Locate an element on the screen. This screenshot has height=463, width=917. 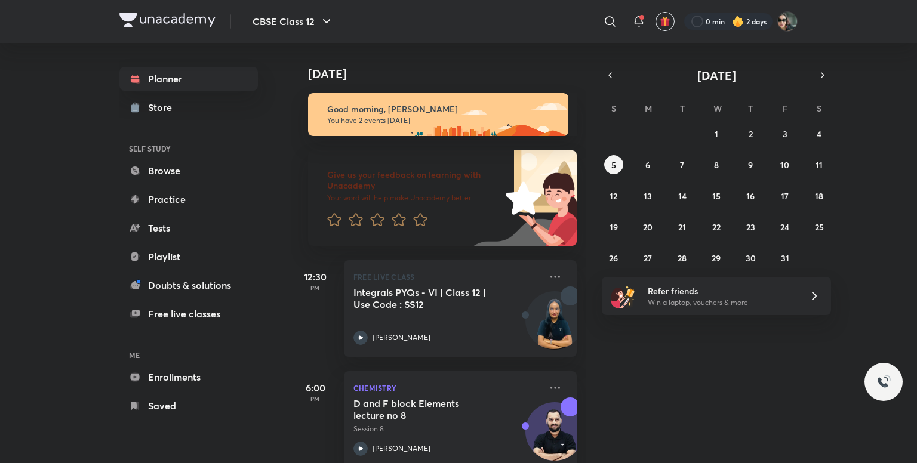
p: Chemistry is located at coordinates (447, 388).